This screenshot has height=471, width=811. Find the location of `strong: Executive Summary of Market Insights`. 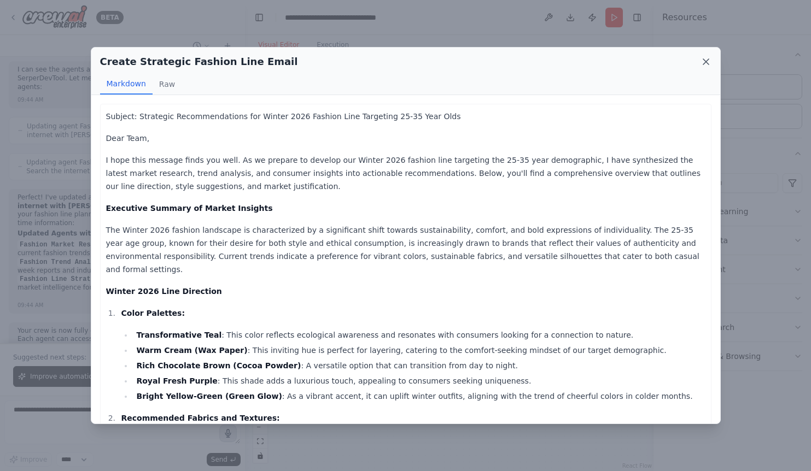

strong: Executive Summary of Market Insights is located at coordinates (189, 208).